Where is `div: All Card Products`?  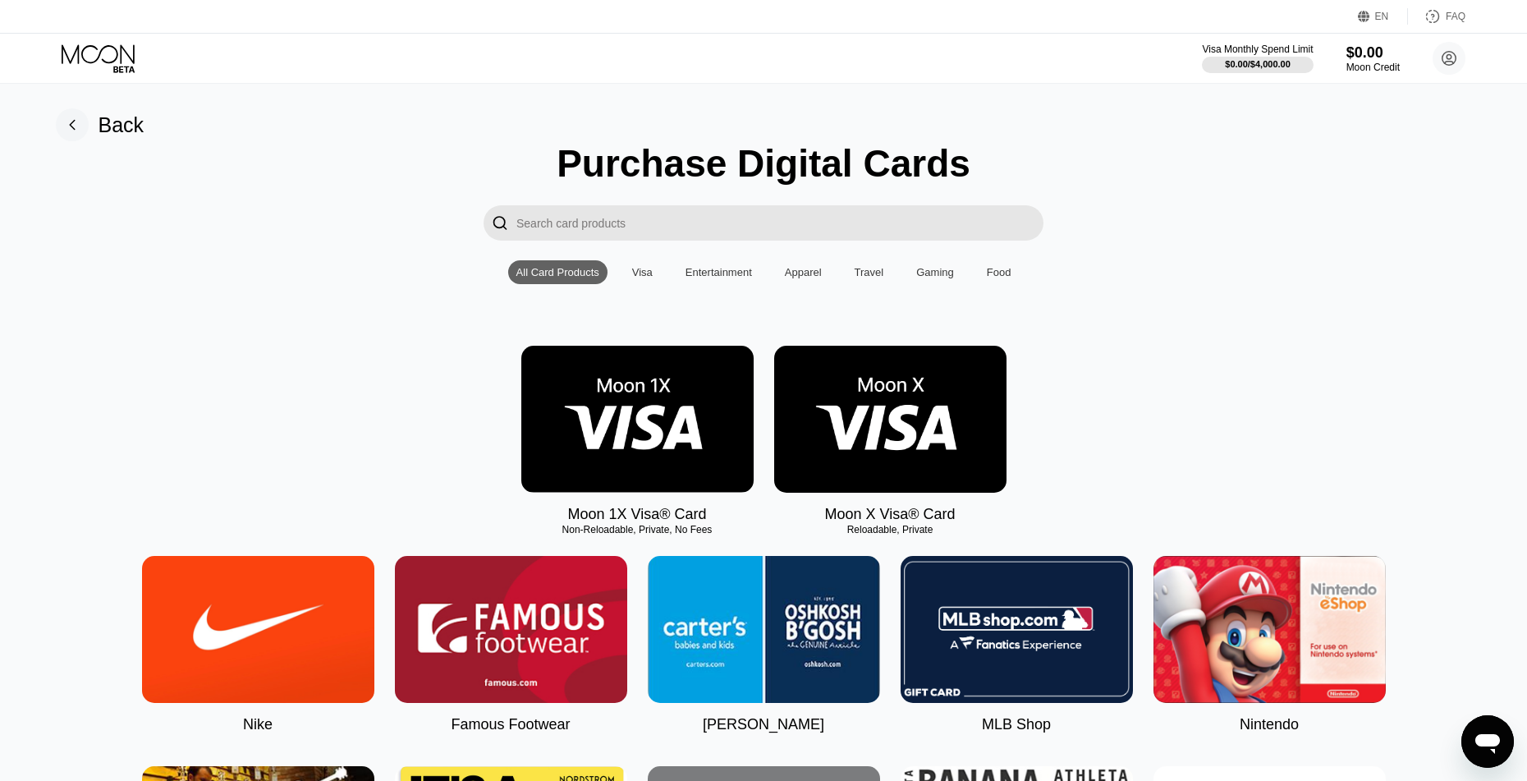
div: All Card Products is located at coordinates (557, 272).